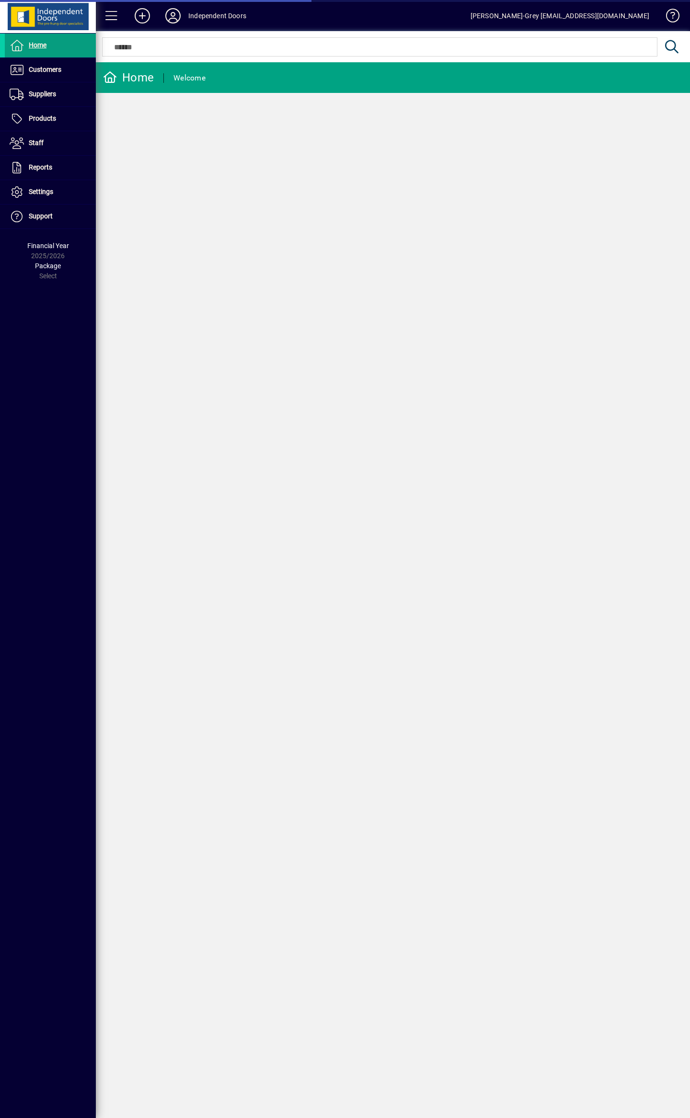 The image size is (690, 1118). I want to click on div: Independent Doors, so click(217, 16).